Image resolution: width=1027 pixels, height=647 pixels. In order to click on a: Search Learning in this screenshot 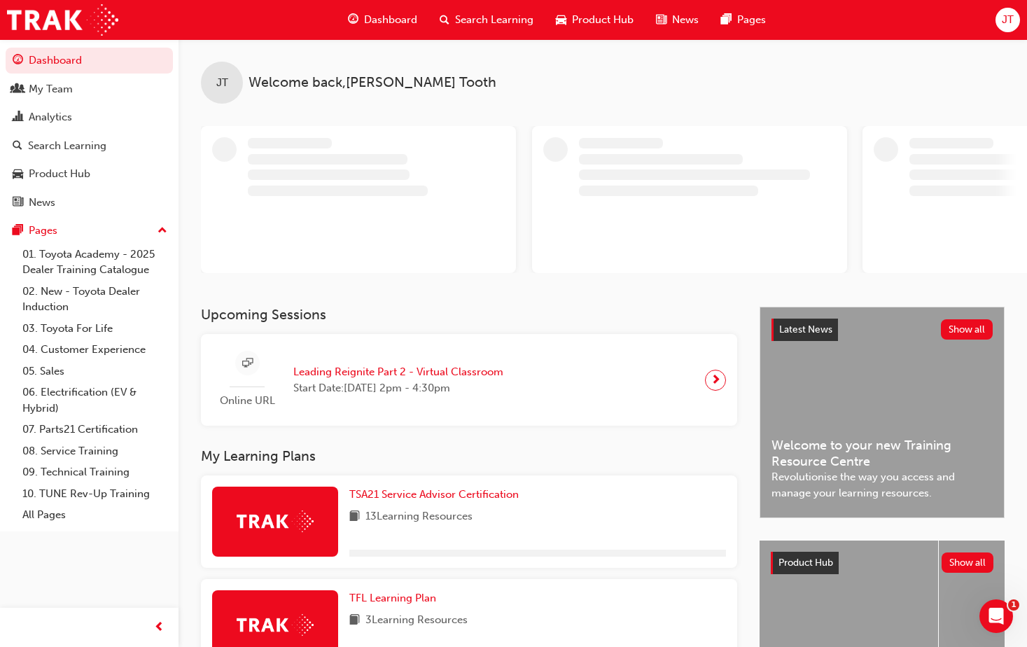, I will do `click(89, 146)`.